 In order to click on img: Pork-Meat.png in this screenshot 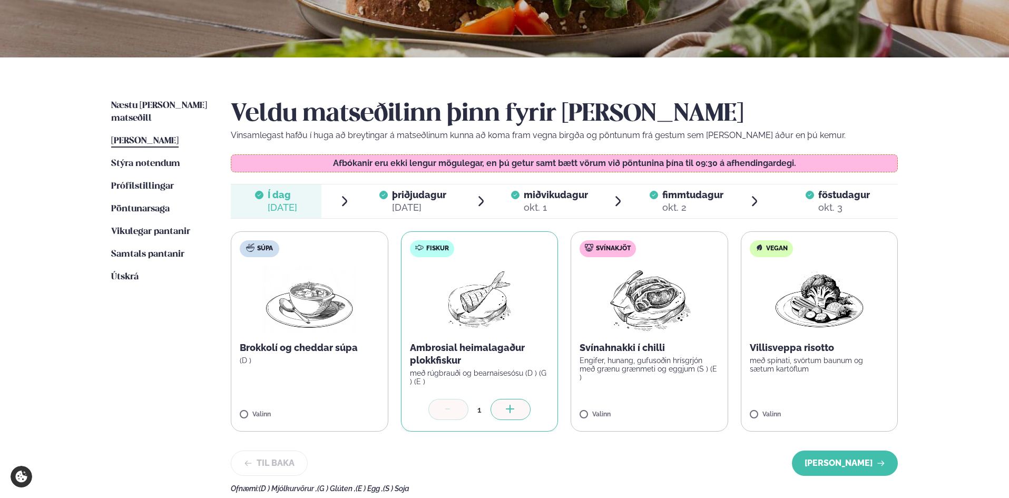, I will do `click(649, 299)`.